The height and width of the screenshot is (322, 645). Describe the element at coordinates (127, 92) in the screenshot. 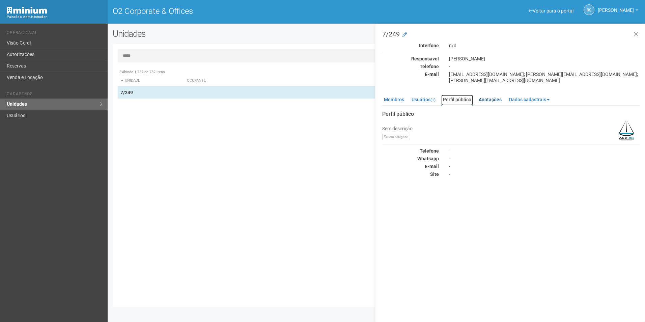

I see `strong: 7/249` at that location.